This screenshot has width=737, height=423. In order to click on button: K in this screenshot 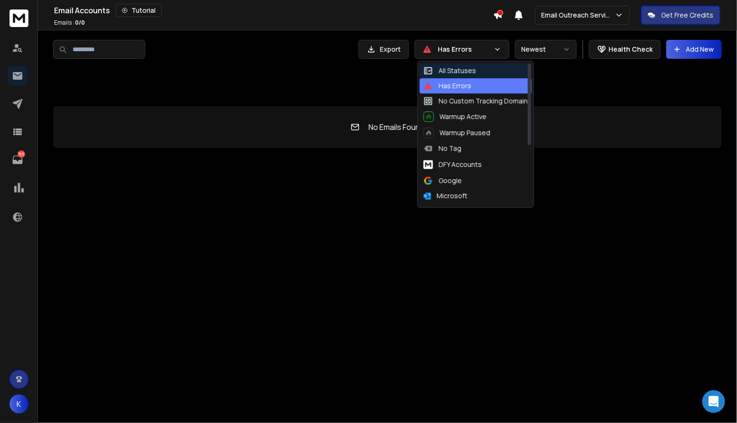, I will do `click(19, 404)`.